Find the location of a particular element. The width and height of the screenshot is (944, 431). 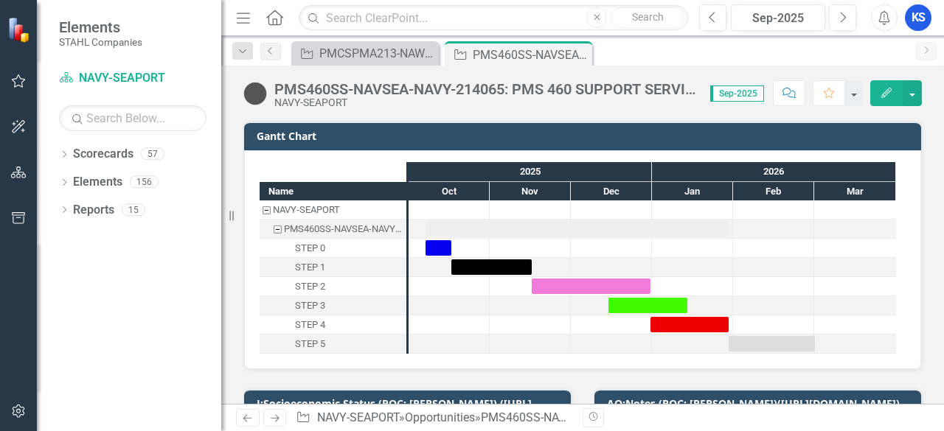

small: STAHL Companies is located at coordinates (100, 42).